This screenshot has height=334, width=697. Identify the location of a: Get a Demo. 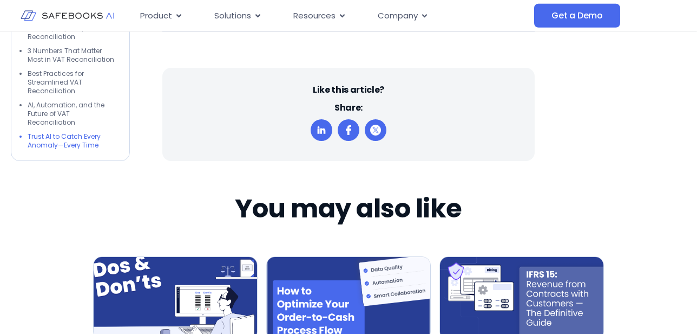
(577, 16).